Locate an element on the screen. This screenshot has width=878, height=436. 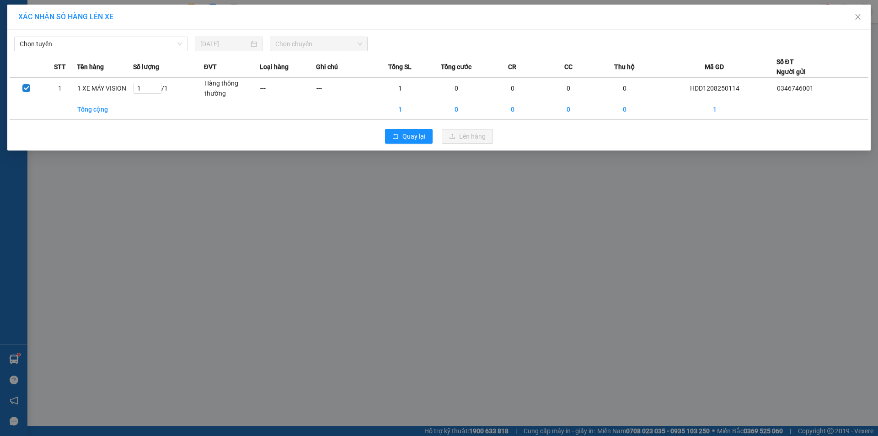
td: HDD1208250114 is located at coordinates (715, 88).